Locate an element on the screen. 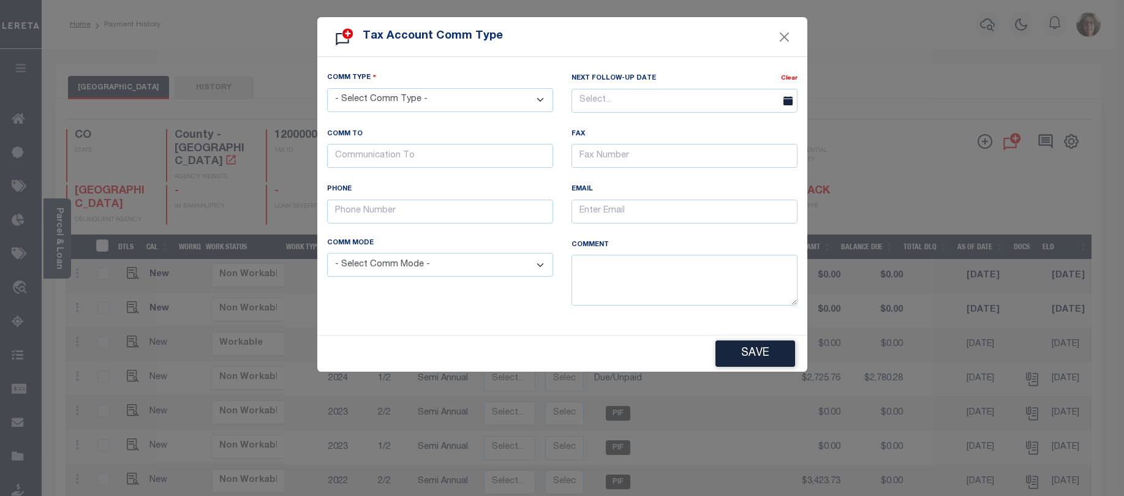 The width and height of the screenshot is (1124, 496). label: Next Follow-Up Date is located at coordinates (614, 78).